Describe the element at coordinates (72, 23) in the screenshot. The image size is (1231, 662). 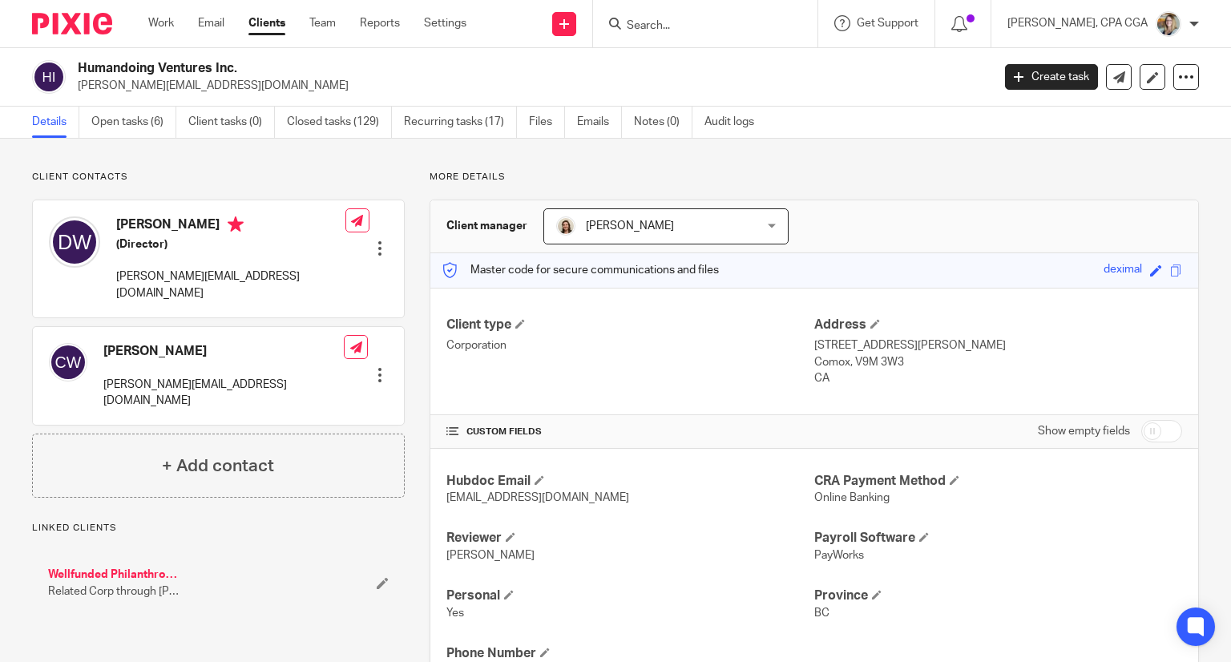
I see `img: Pixie` at that location.